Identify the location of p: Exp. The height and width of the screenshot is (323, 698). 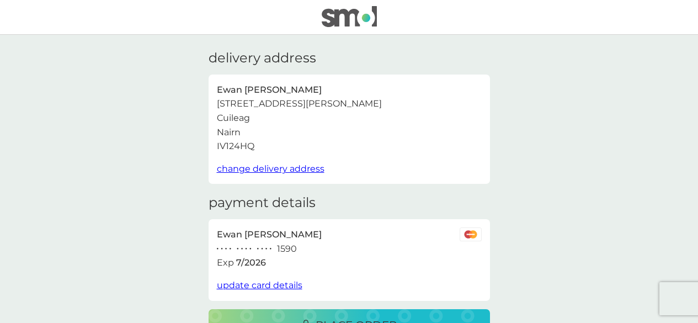
(225, 263).